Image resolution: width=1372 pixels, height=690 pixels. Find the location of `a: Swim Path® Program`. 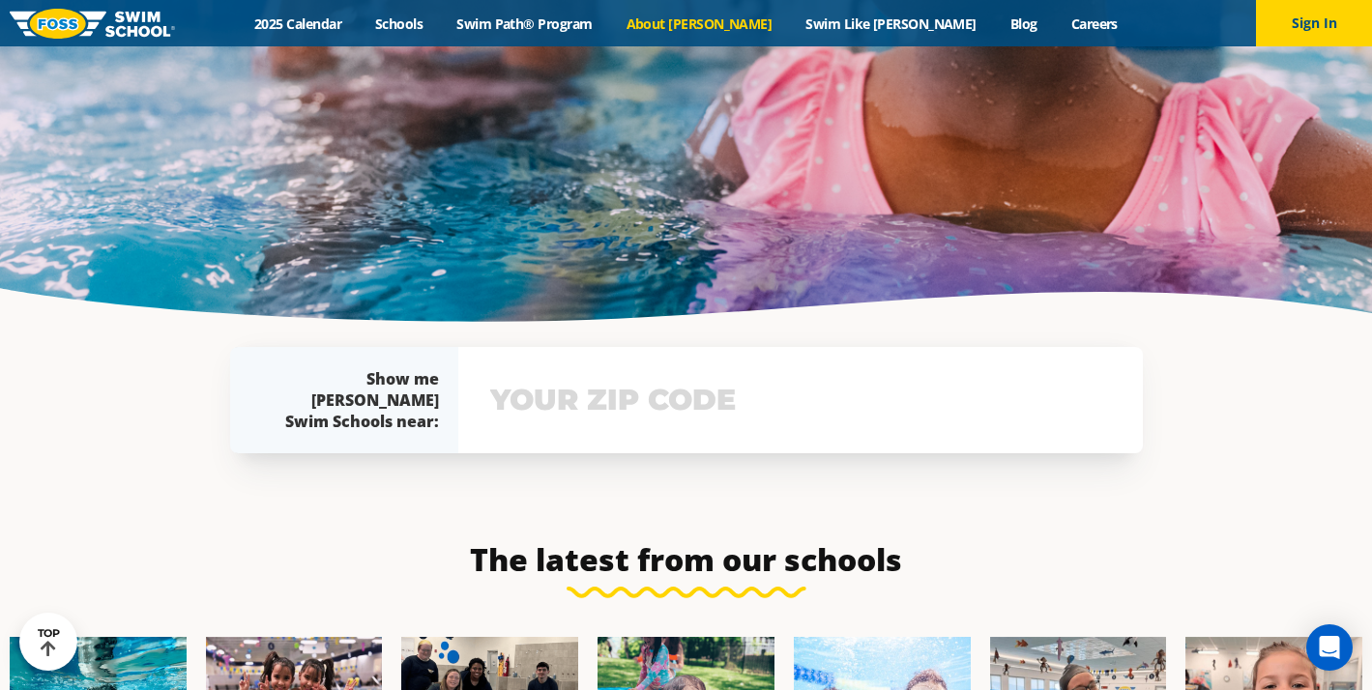

a: Swim Path® Program is located at coordinates (524, 23).